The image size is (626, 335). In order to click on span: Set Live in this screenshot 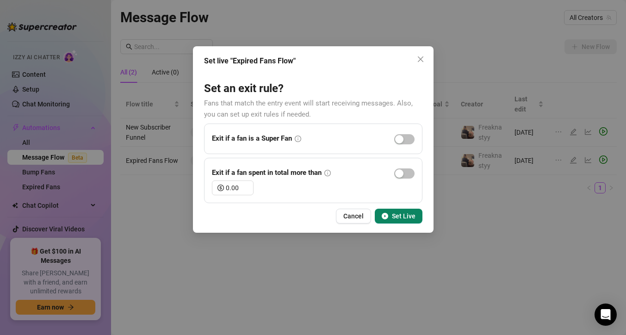, I will do `click(403, 216)`.